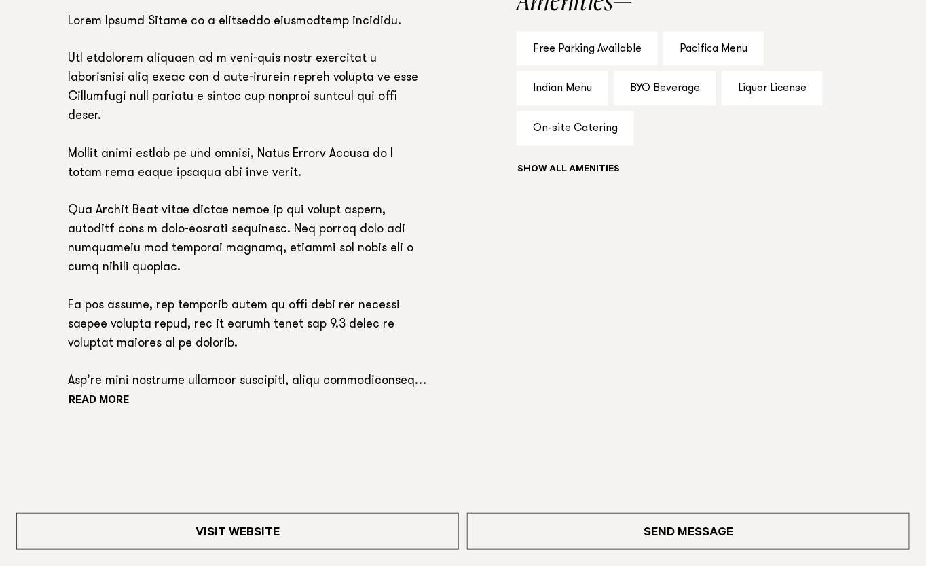 The width and height of the screenshot is (926, 566). I want to click on div: Free Parking Available, so click(588, 48).